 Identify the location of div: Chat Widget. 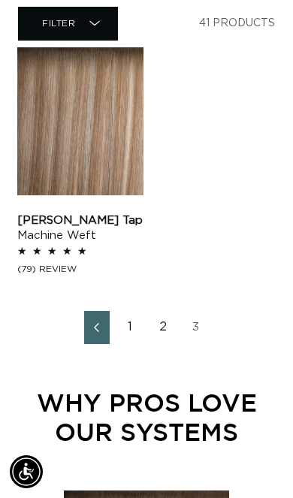
(255, 462).